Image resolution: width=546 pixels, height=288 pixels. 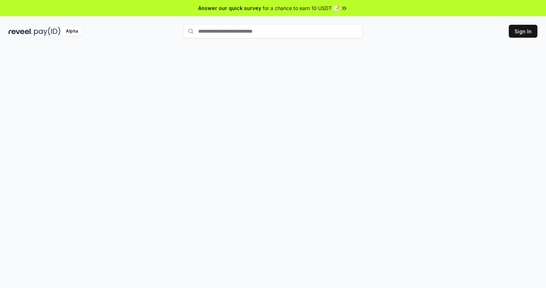 What do you see at coordinates (524, 31) in the screenshot?
I see `button: Sign In` at bounding box center [524, 31].